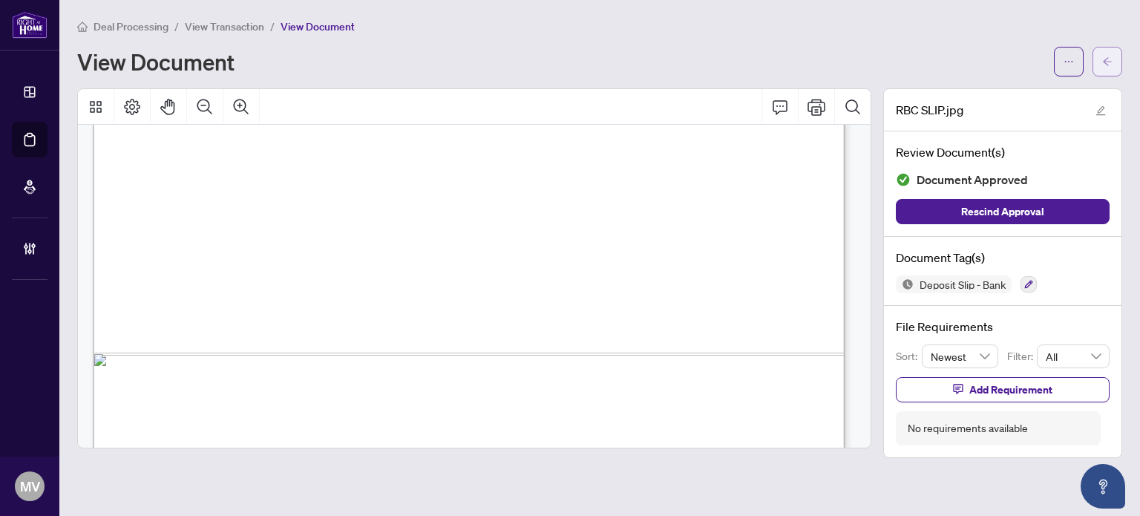  What do you see at coordinates (1011, 390) in the screenshot?
I see `span: Add Requirement` at bounding box center [1011, 390].